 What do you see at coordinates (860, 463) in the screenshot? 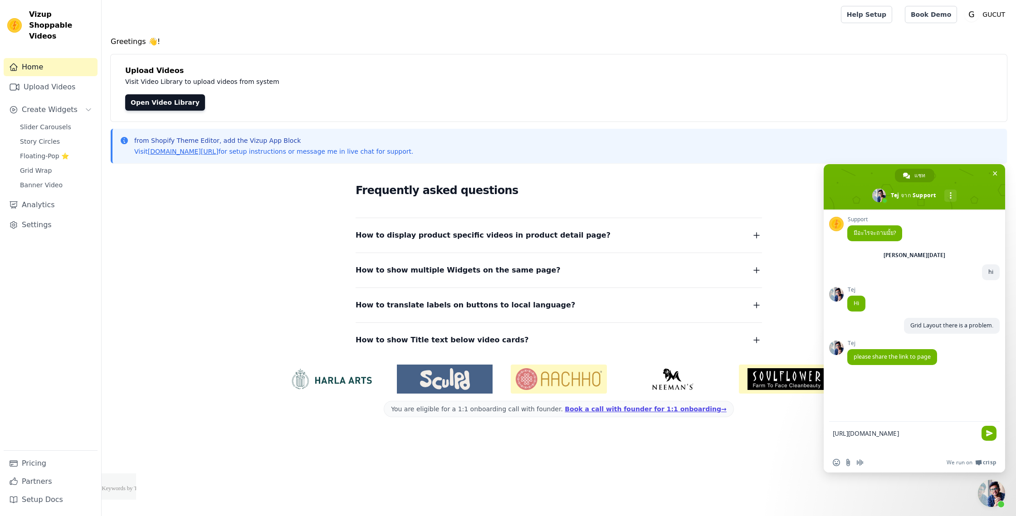
I see `span: บันทึกข้อความเสียง` at bounding box center [860, 463].